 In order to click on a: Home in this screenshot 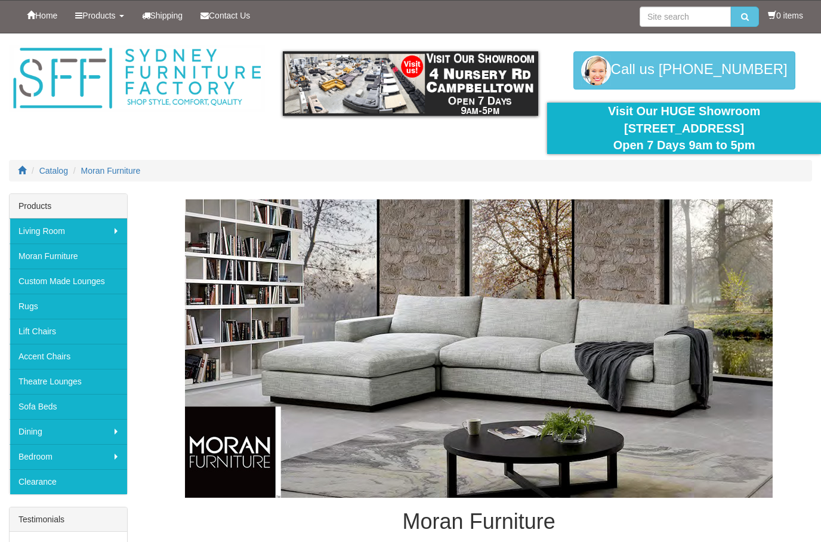, I will do `click(42, 16)`.